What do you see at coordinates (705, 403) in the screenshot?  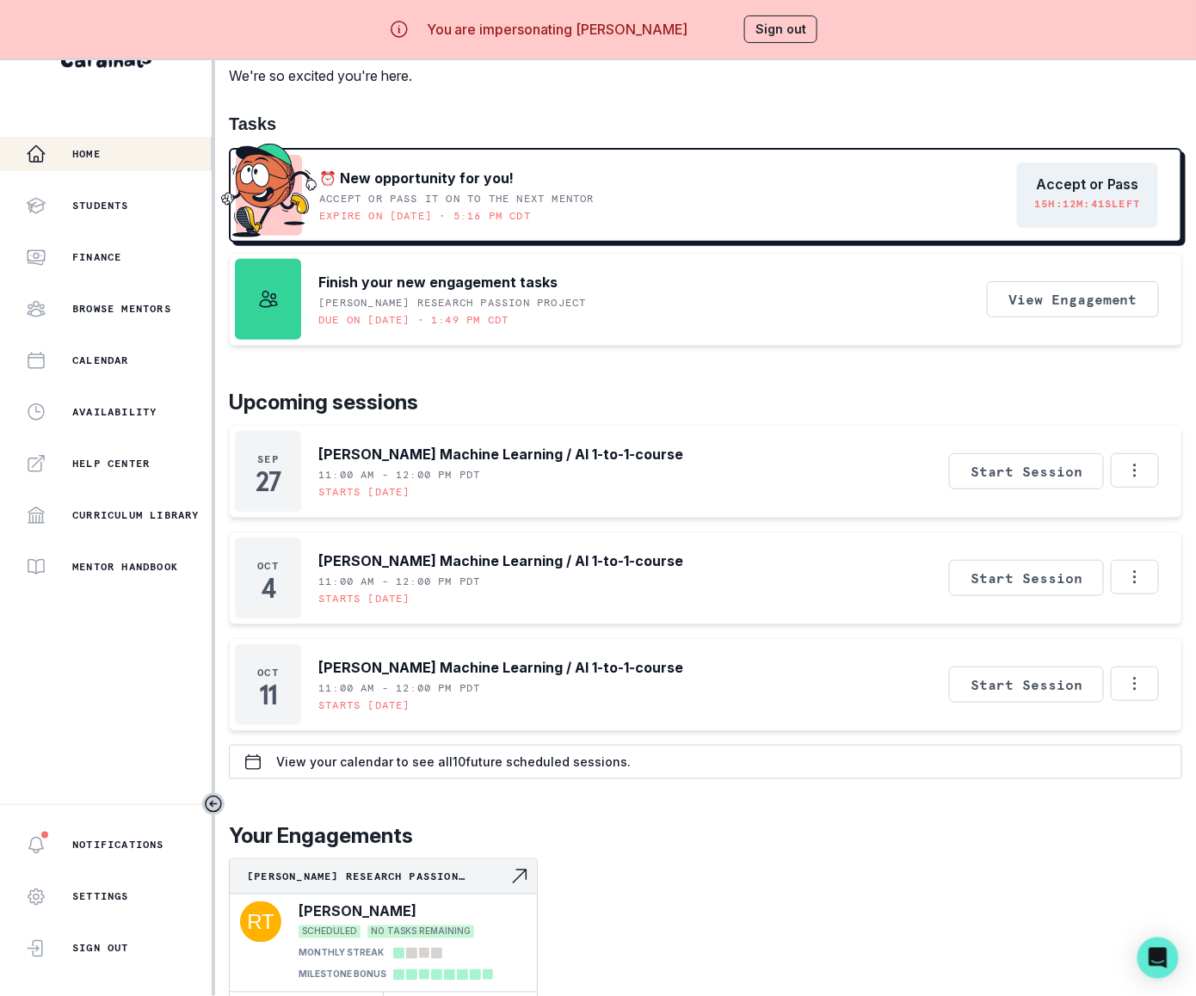 I see `p: Upcoming sessions` at bounding box center [705, 403].